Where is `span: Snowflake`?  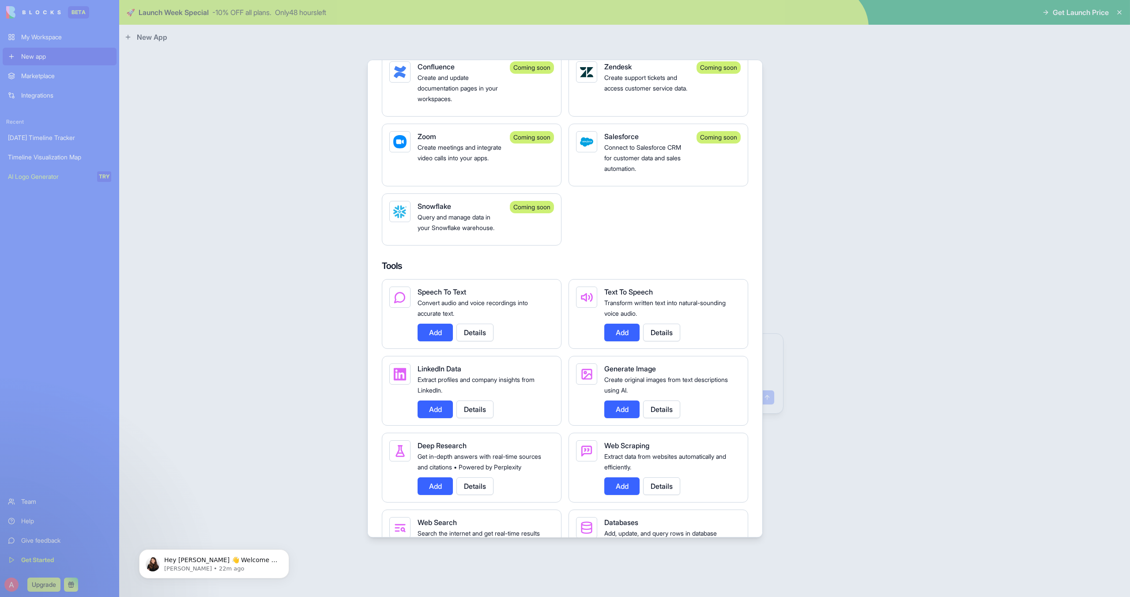
span: Snowflake is located at coordinates (434, 206).